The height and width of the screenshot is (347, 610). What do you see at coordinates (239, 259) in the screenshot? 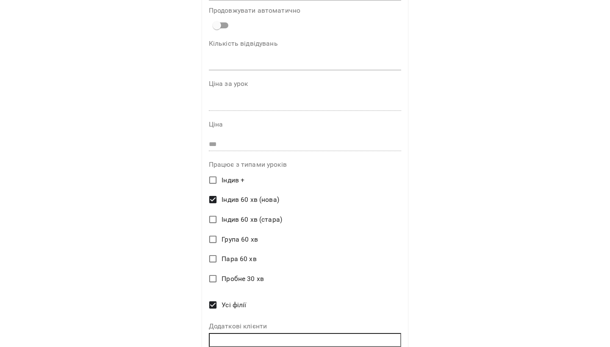
I see `span: Пара 60 хв` at bounding box center [239, 259].